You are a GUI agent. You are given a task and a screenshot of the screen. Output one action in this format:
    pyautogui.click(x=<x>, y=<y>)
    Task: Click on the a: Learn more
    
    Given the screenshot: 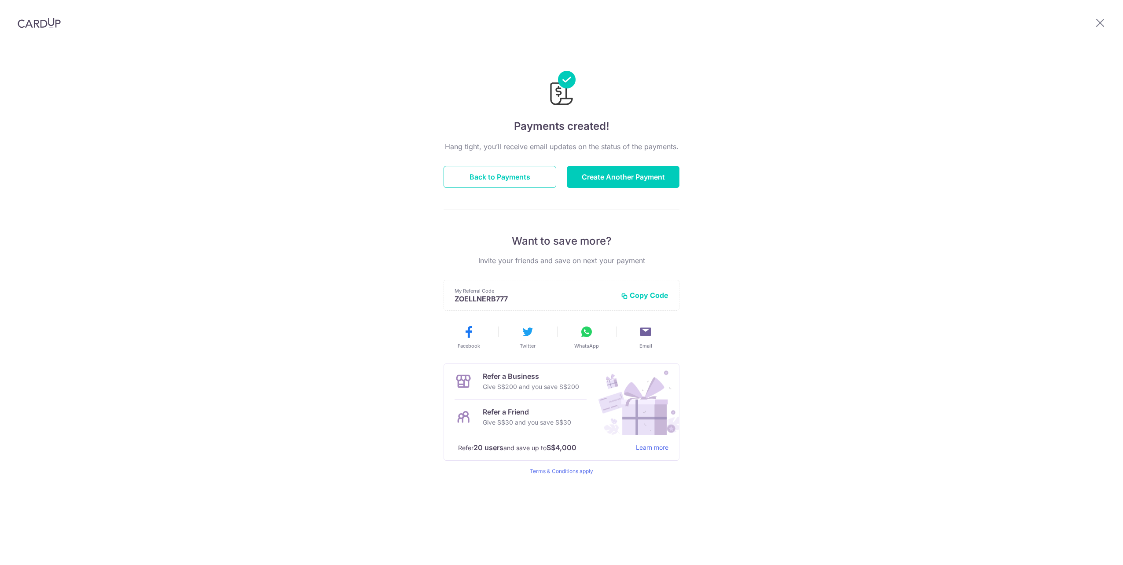 What is the action you would take?
    pyautogui.click(x=652, y=447)
    